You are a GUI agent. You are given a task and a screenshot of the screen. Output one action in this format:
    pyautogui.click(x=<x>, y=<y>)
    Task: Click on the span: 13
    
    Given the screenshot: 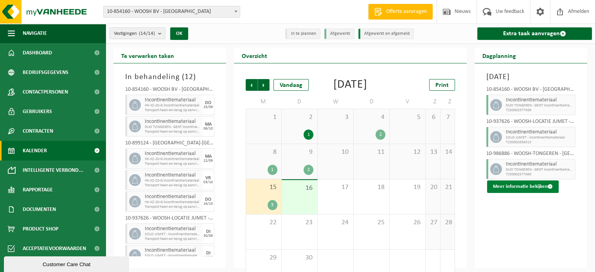 What is the action you would take?
    pyautogui.click(x=433, y=152)
    